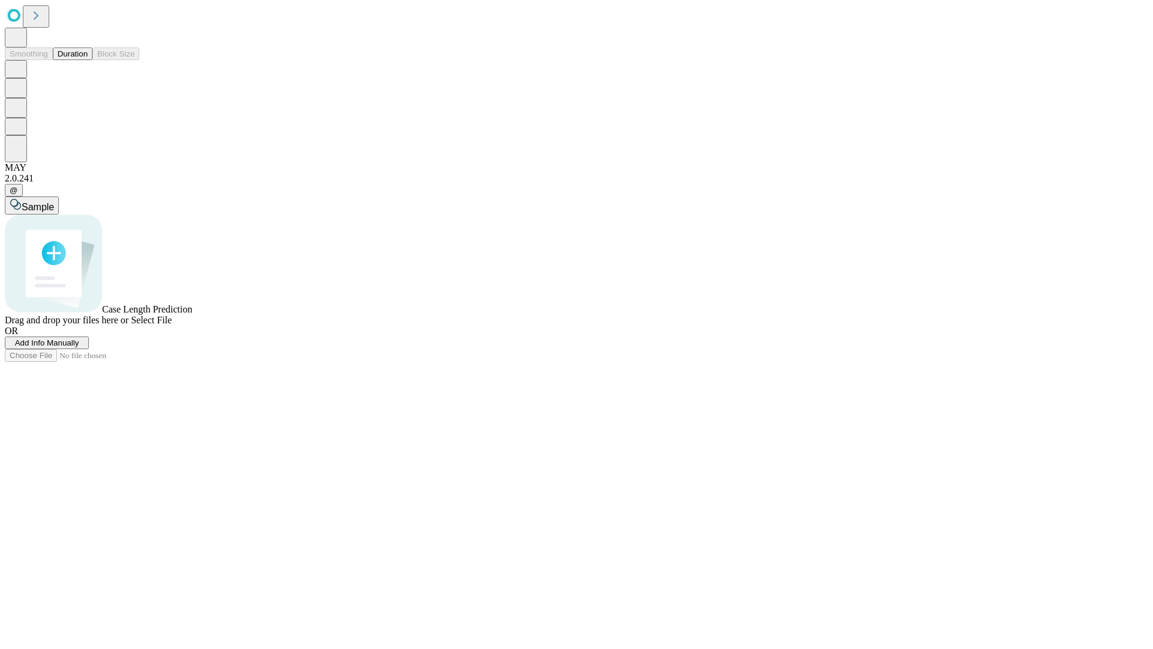 This screenshot has height=649, width=1153. Describe the element at coordinates (38, 207) in the screenshot. I see `span: Sample` at that location.